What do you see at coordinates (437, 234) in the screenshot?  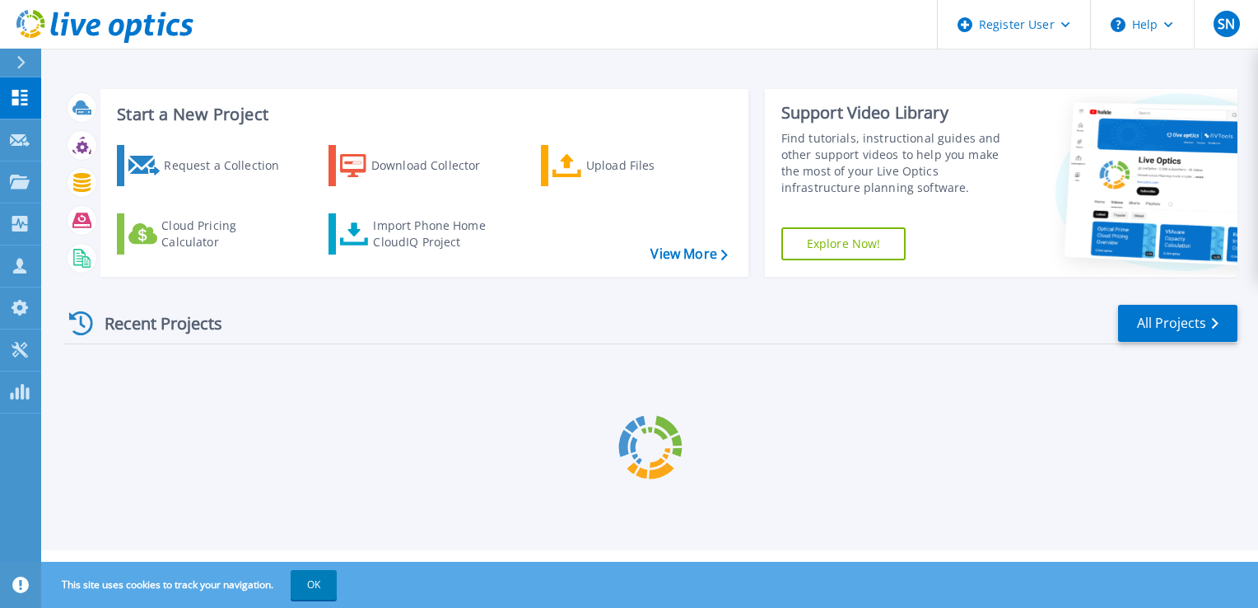 I see `div: Import Phone Home CloudIQ Project` at bounding box center [437, 234].